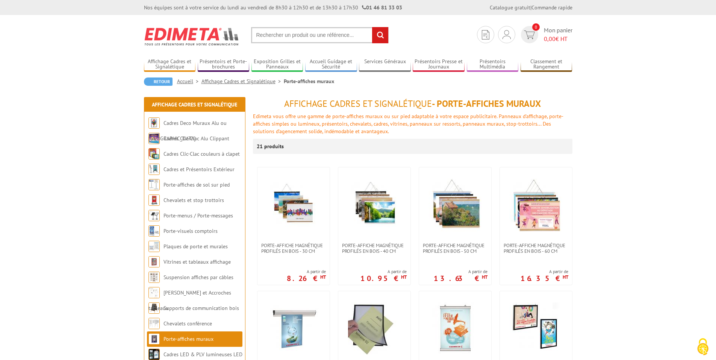  I want to click on img: PORTE-AFFICHE MAGNÉTIQUE PROFILÉS EN BOIS - 40 cm, so click(374, 205).